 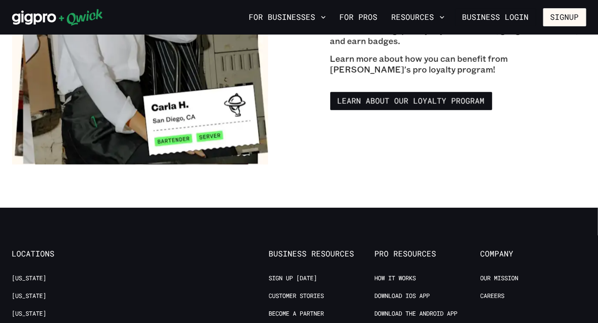 I want to click on button: Resources, so click(x=418, y=17).